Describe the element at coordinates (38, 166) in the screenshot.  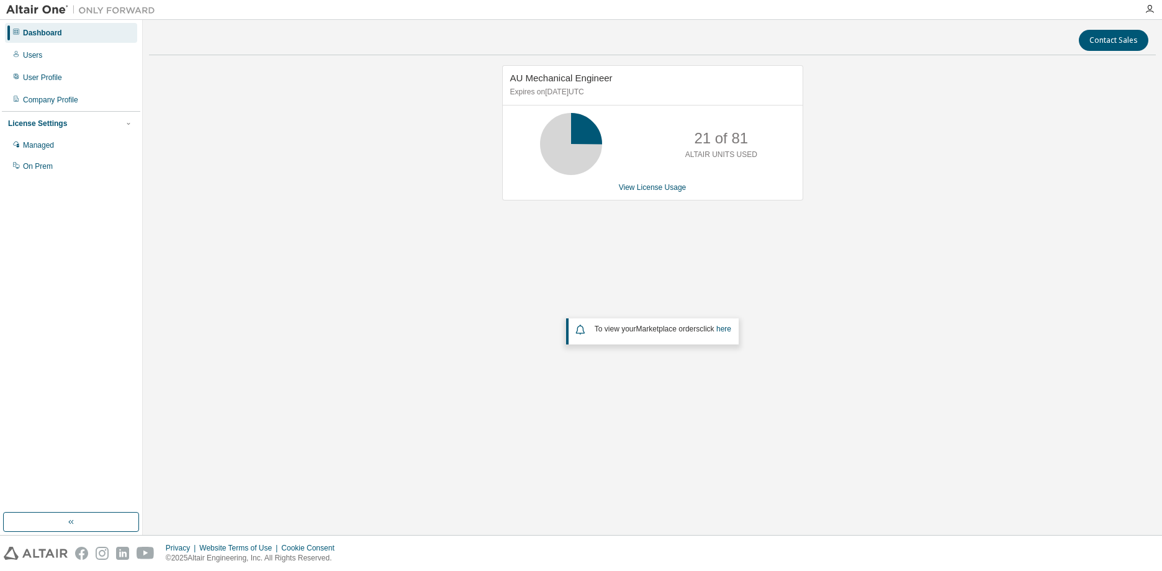
I see `div: On Prem` at that location.